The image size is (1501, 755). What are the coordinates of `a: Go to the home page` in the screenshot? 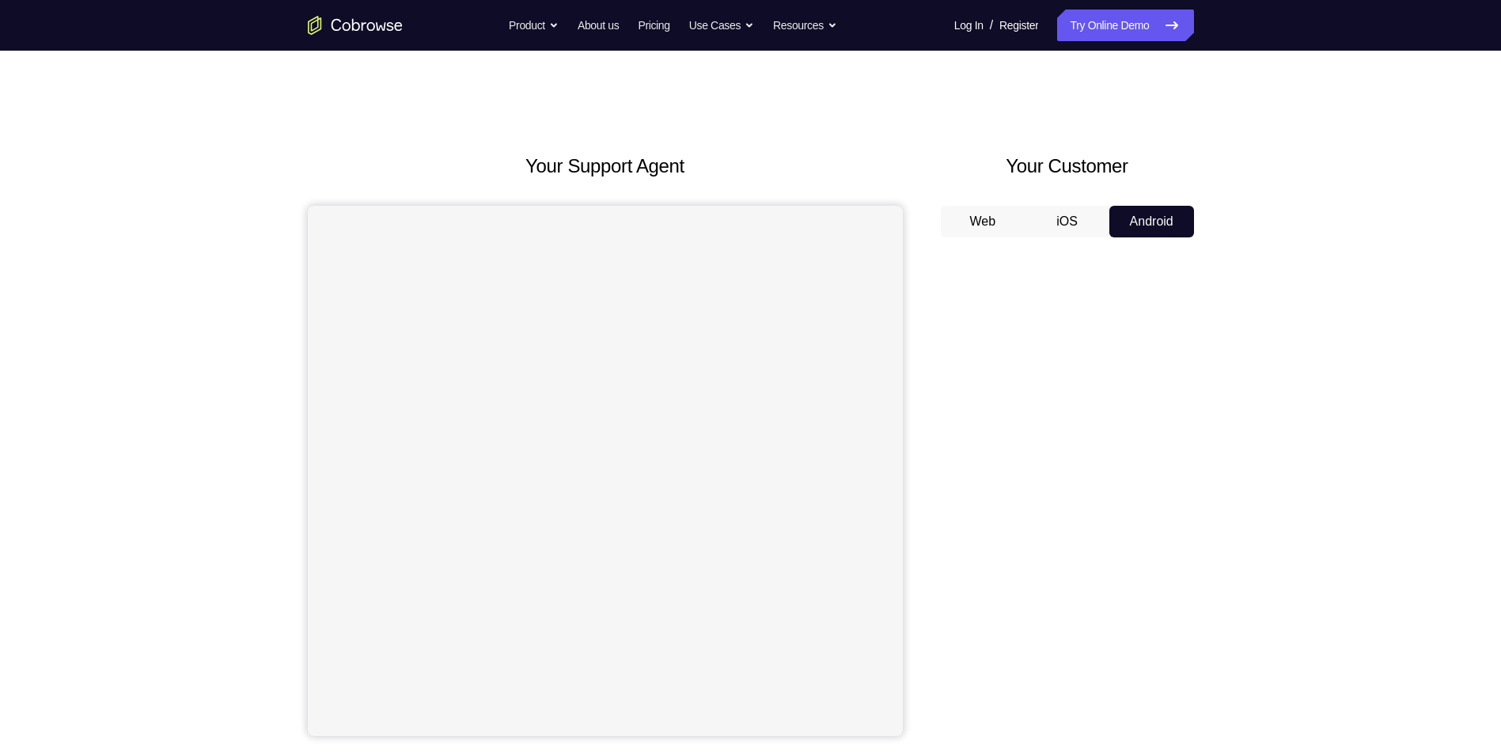 It's located at (355, 25).